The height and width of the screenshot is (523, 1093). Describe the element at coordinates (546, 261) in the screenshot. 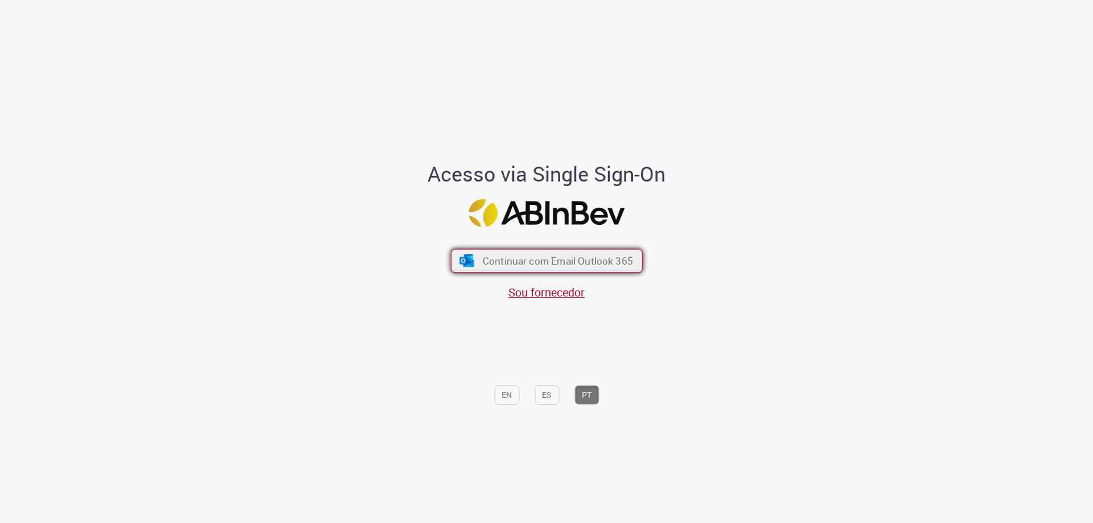

I see `button: ícone Azure/Microsoft 360 Continuar com Email Outlook 365` at that location.